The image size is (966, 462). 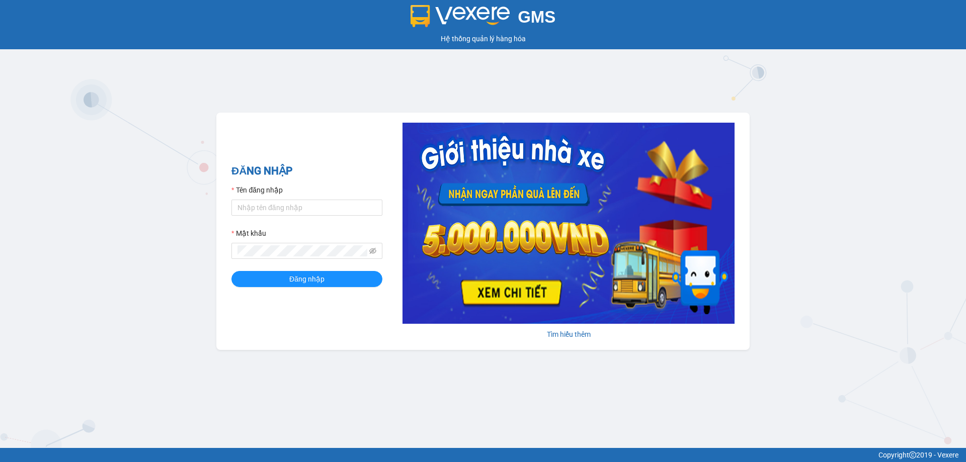 I want to click on label: Mật khẩu, so click(x=248, y=233).